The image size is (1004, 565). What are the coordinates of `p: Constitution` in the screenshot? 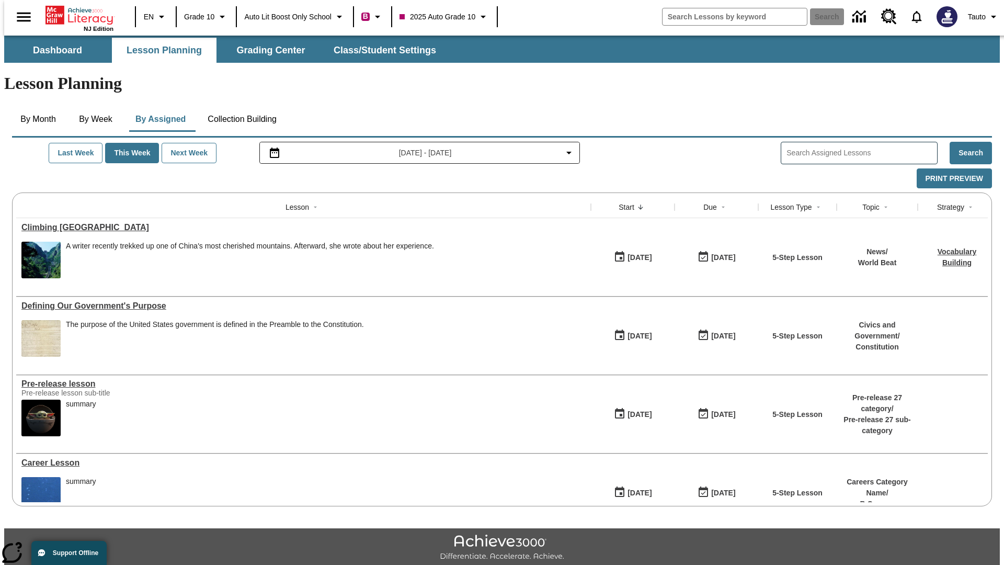 It's located at (877, 347).